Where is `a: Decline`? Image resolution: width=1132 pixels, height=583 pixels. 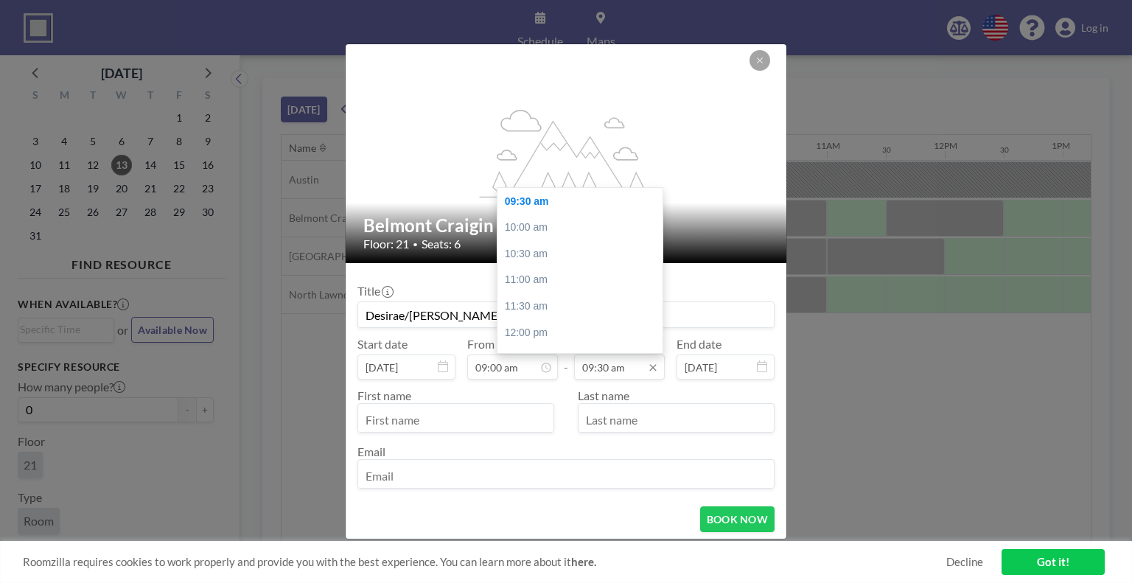
a: Decline is located at coordinates (965, 562).